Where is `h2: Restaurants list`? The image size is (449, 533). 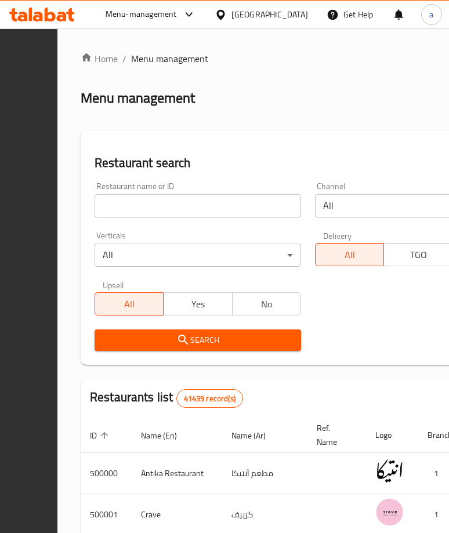
h2: Restaurants list is located at coordinates (166, 398).